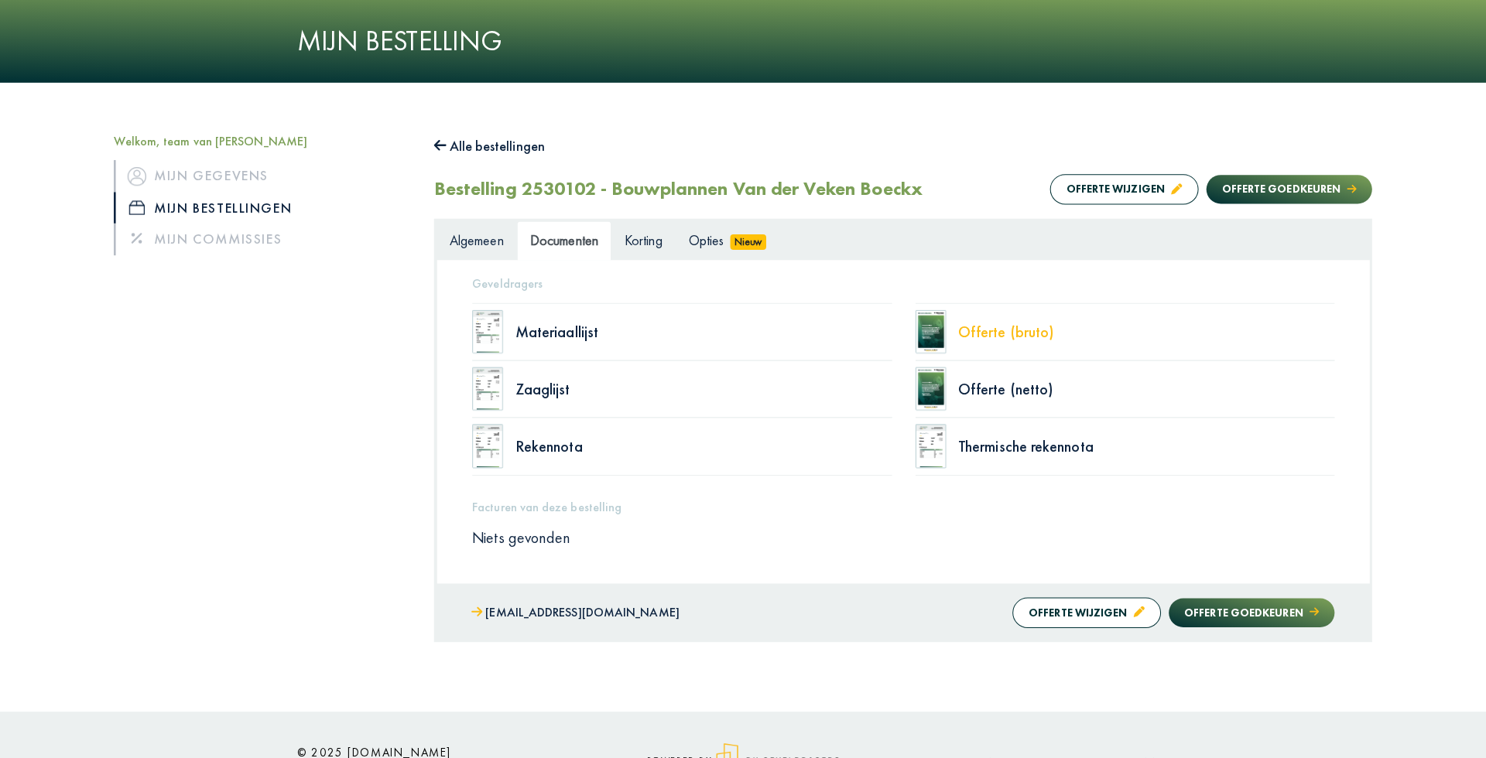  Describe the element at coordinates (743, 48) in the screenshot. I see `h1: Mijn bestelling` at that location.